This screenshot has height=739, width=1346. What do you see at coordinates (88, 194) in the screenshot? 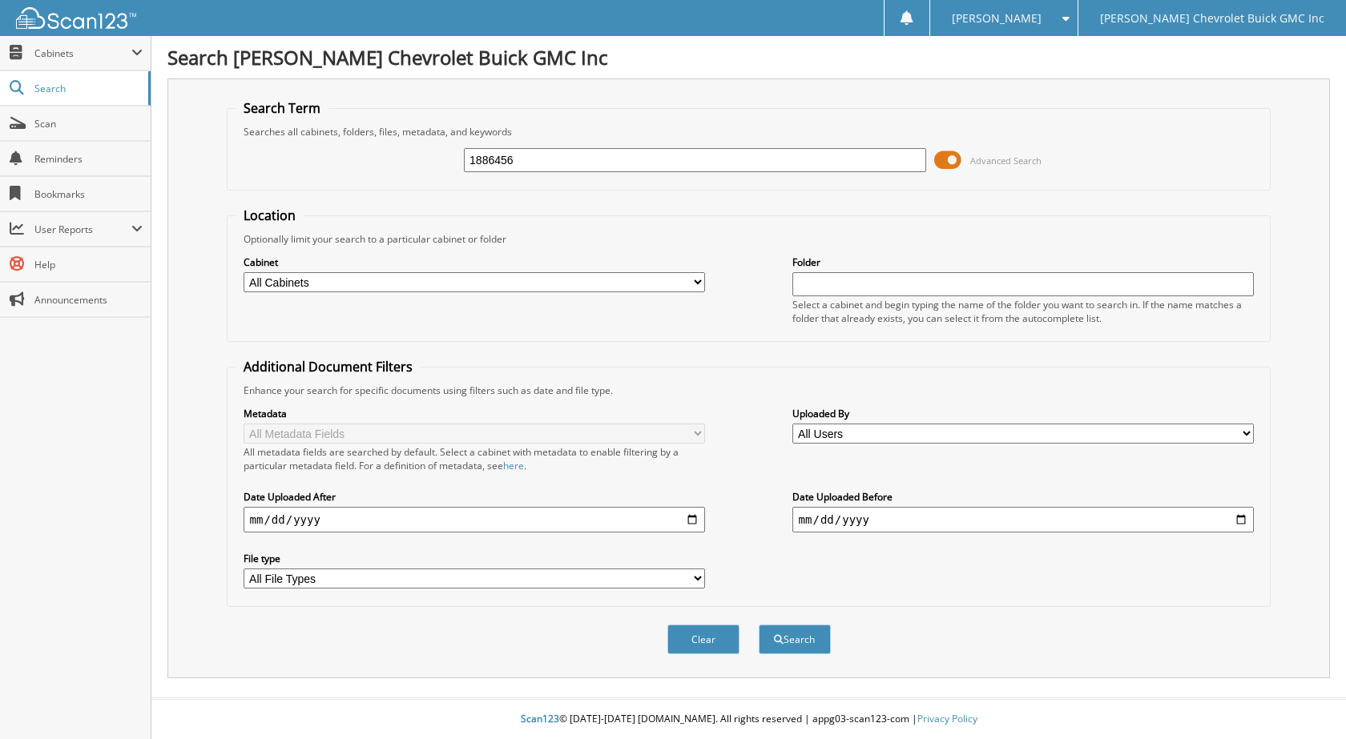
I see `span: Bookmarks` at bounding box center [88, 194].